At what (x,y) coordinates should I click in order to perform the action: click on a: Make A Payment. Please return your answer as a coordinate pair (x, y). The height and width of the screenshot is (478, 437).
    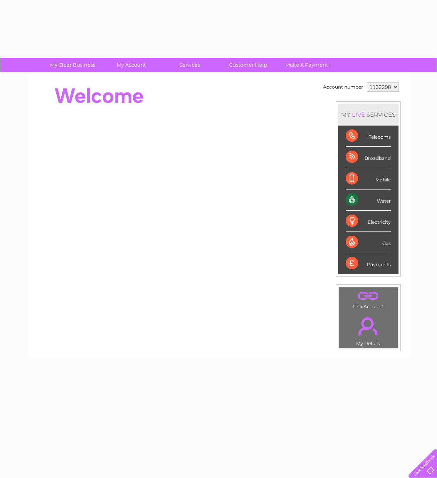
    Looking at the image, I should click on (306, 65).